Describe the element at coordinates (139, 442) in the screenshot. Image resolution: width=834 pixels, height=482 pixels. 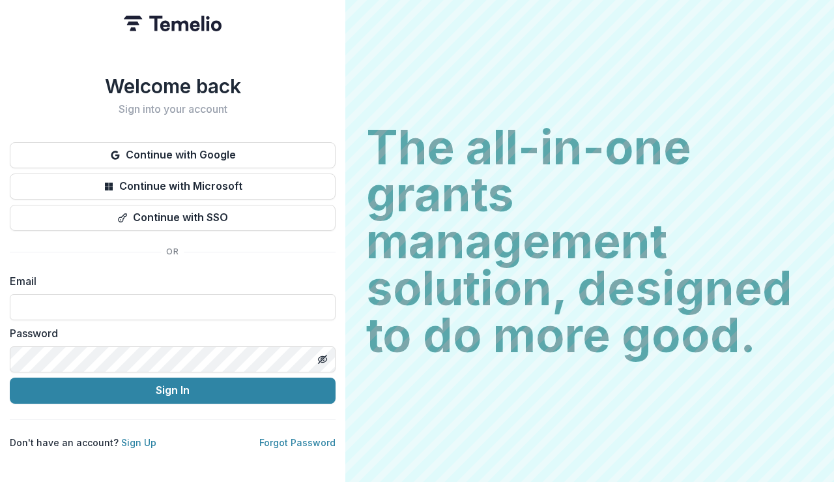
I see `a: Sign Up` at that location.